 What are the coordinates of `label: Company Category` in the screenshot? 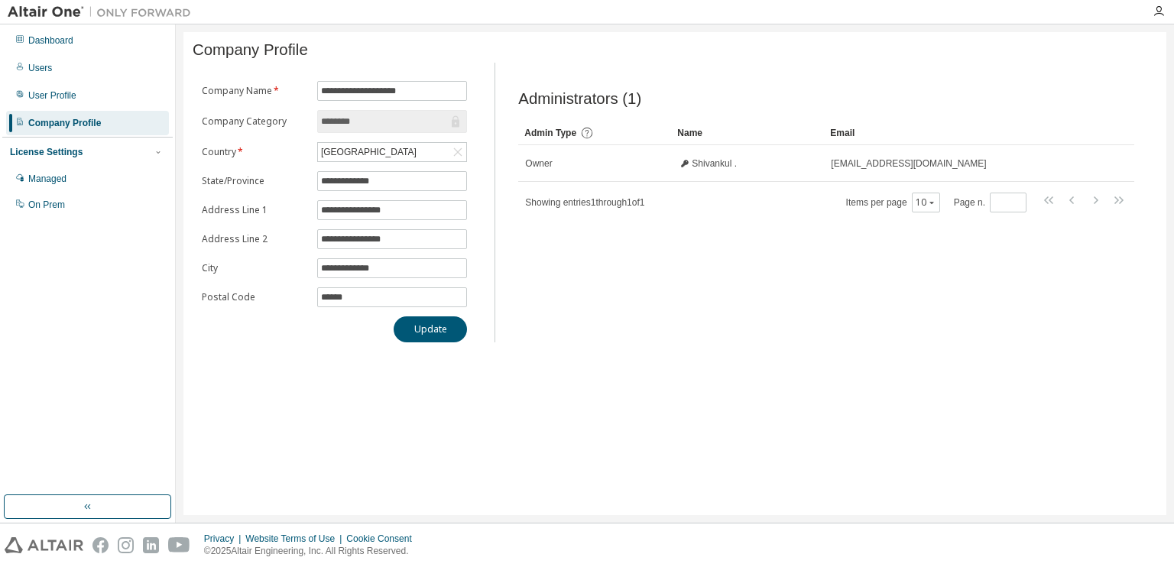 It's located at (254, 121).